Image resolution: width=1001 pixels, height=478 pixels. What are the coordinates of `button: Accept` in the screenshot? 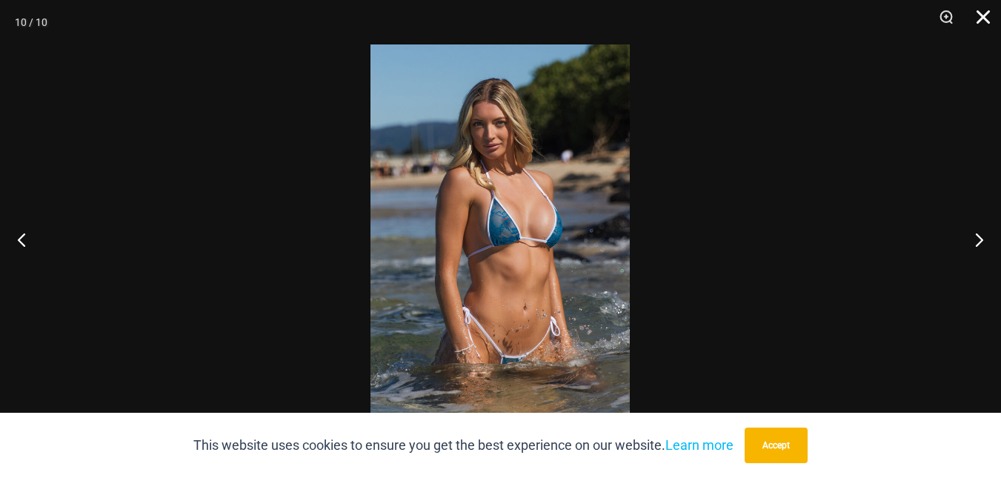 It's located at (776, 445).